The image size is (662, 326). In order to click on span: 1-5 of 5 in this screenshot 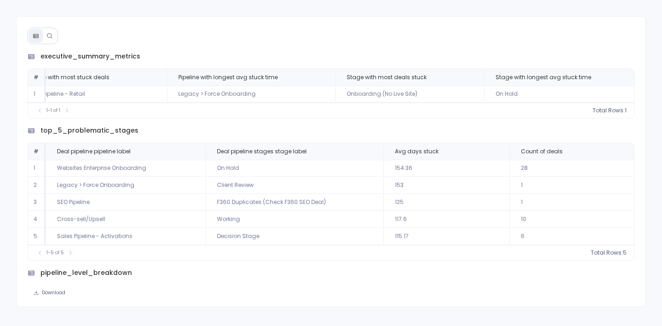, I will do `click(55, 253)`.